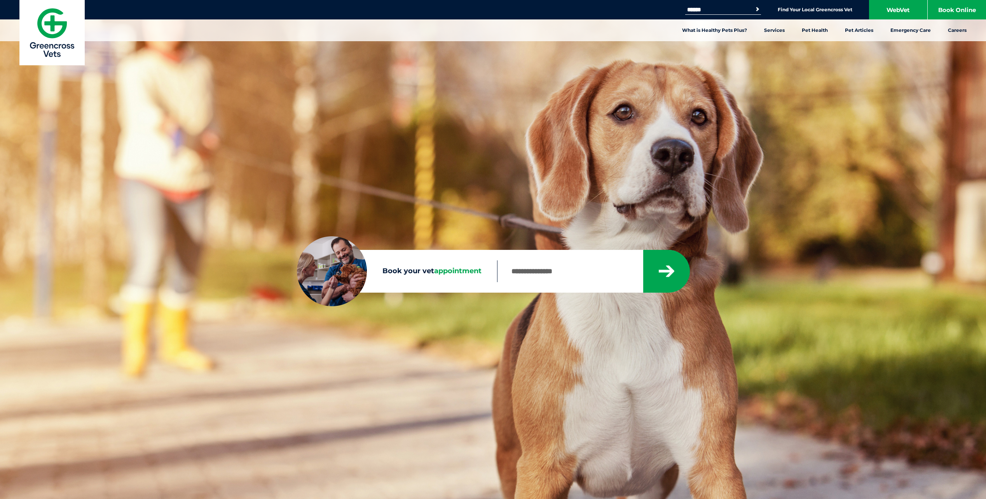 The height and width of the screenshot is (499, 986). What do you see at coordinates (715, 30) in the screenshot?
I see `a: What is Healthy Pets Plus?` at bounding box center [715, 30].